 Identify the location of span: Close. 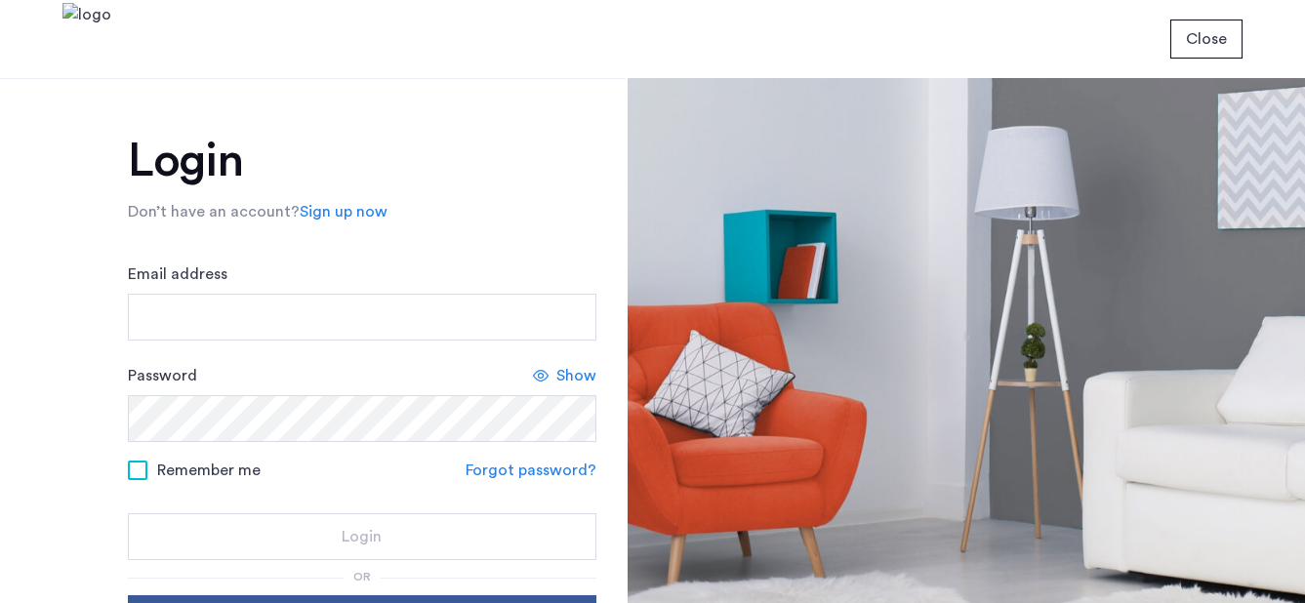
(1207, 39).